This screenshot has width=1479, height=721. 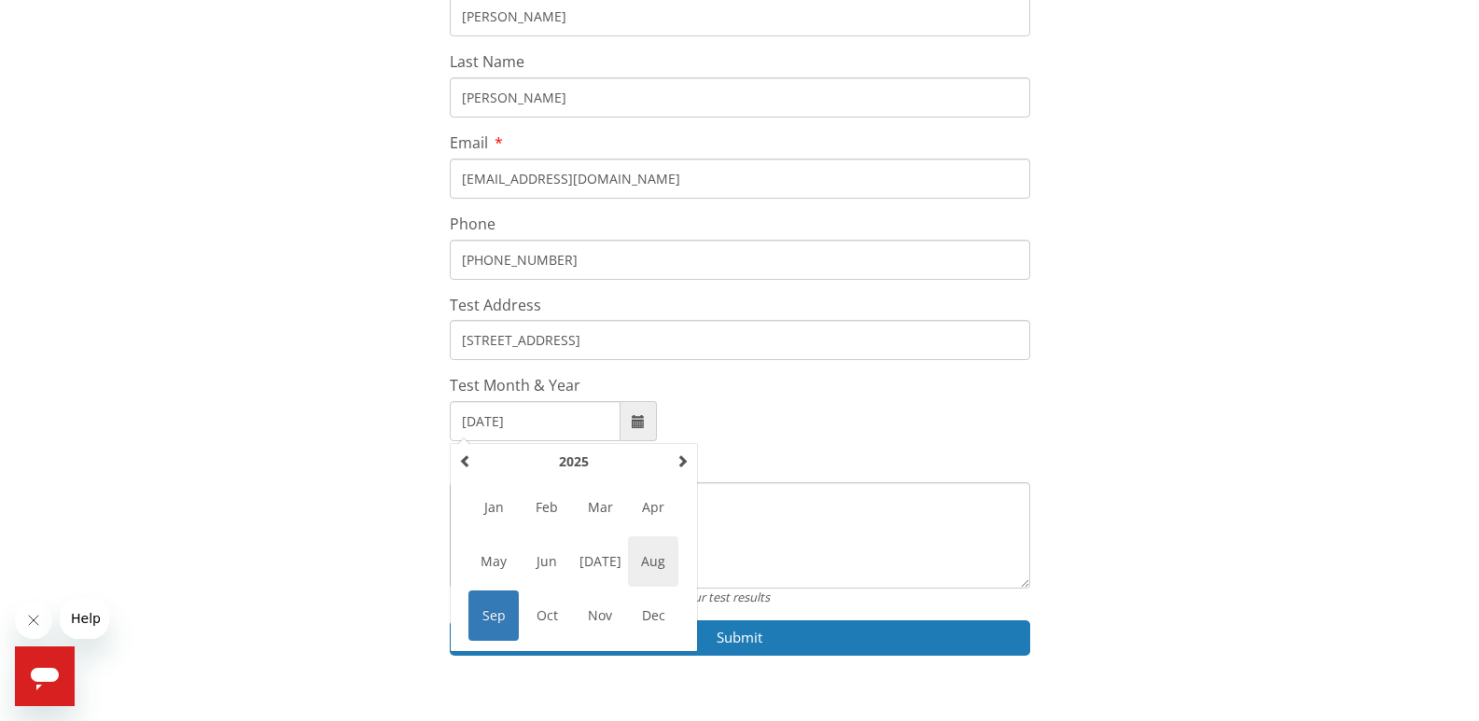 What do you see at coordinates (487, 62) in the screenshot?
I see `span: Last Name` at bounding box center [487, 62].